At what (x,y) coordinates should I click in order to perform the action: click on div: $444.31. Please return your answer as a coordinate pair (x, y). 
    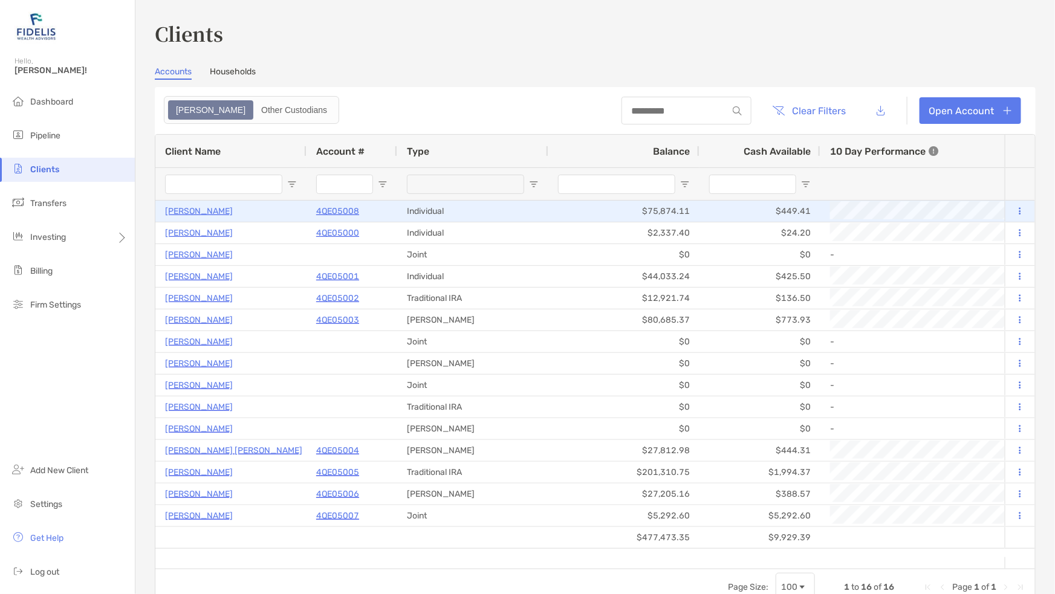
    Looking at the image, I should click on (760, 450).